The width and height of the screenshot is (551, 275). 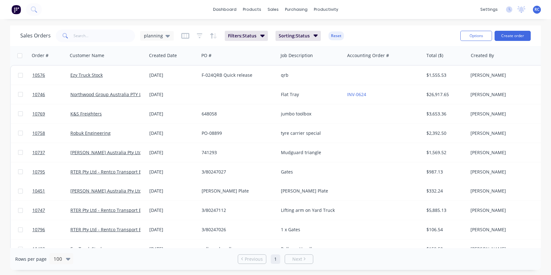 I want to click on div: tyre carrier special, so click(x=310, y=133).